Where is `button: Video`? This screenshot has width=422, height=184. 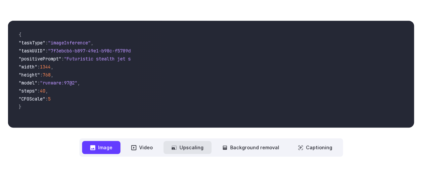
button: Video is located at coordinates (142, 147).